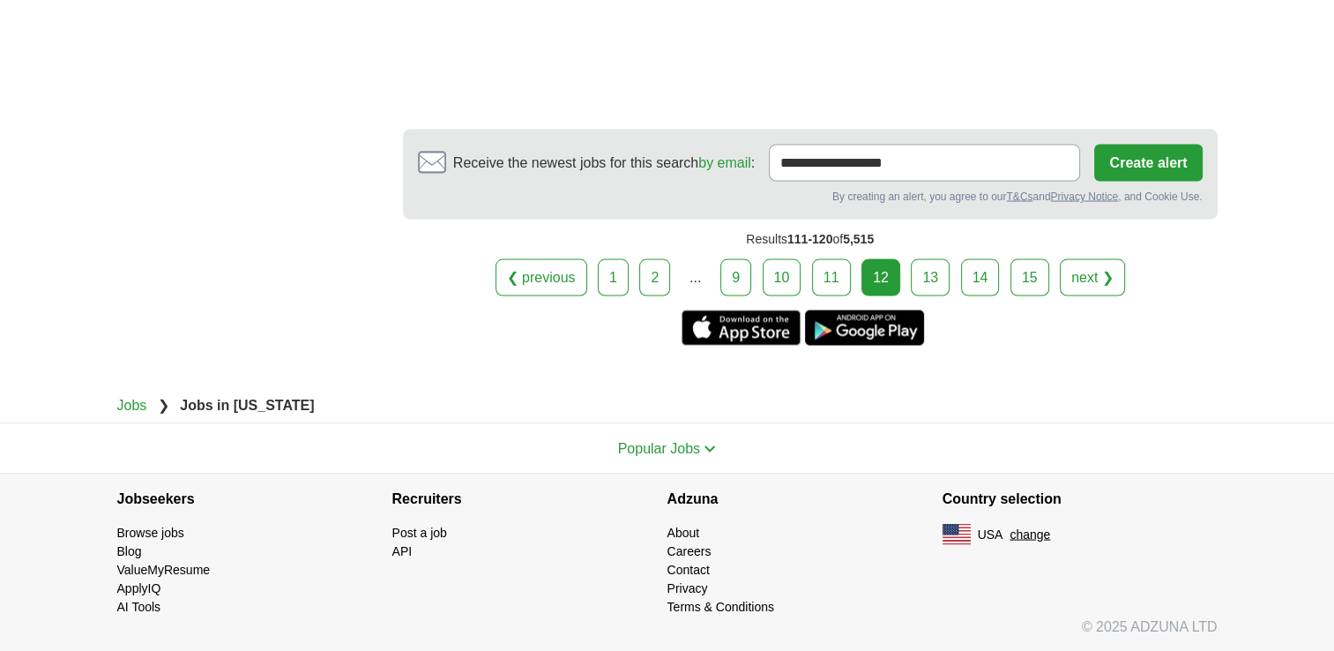 This screenshot has height=651, width=1334. What do you see at coordinates (151, 532) in the screenshot?
I see `a: Browse jobs` at bounding box center [151, 532].